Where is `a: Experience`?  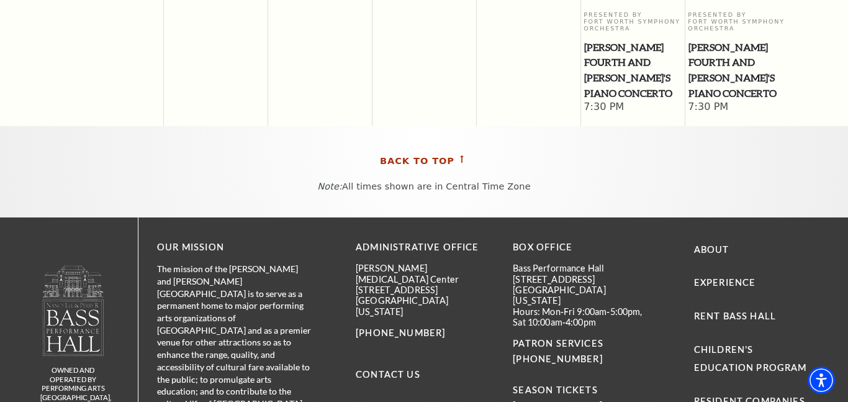 a: Experience is located at coordinates (725, 282).